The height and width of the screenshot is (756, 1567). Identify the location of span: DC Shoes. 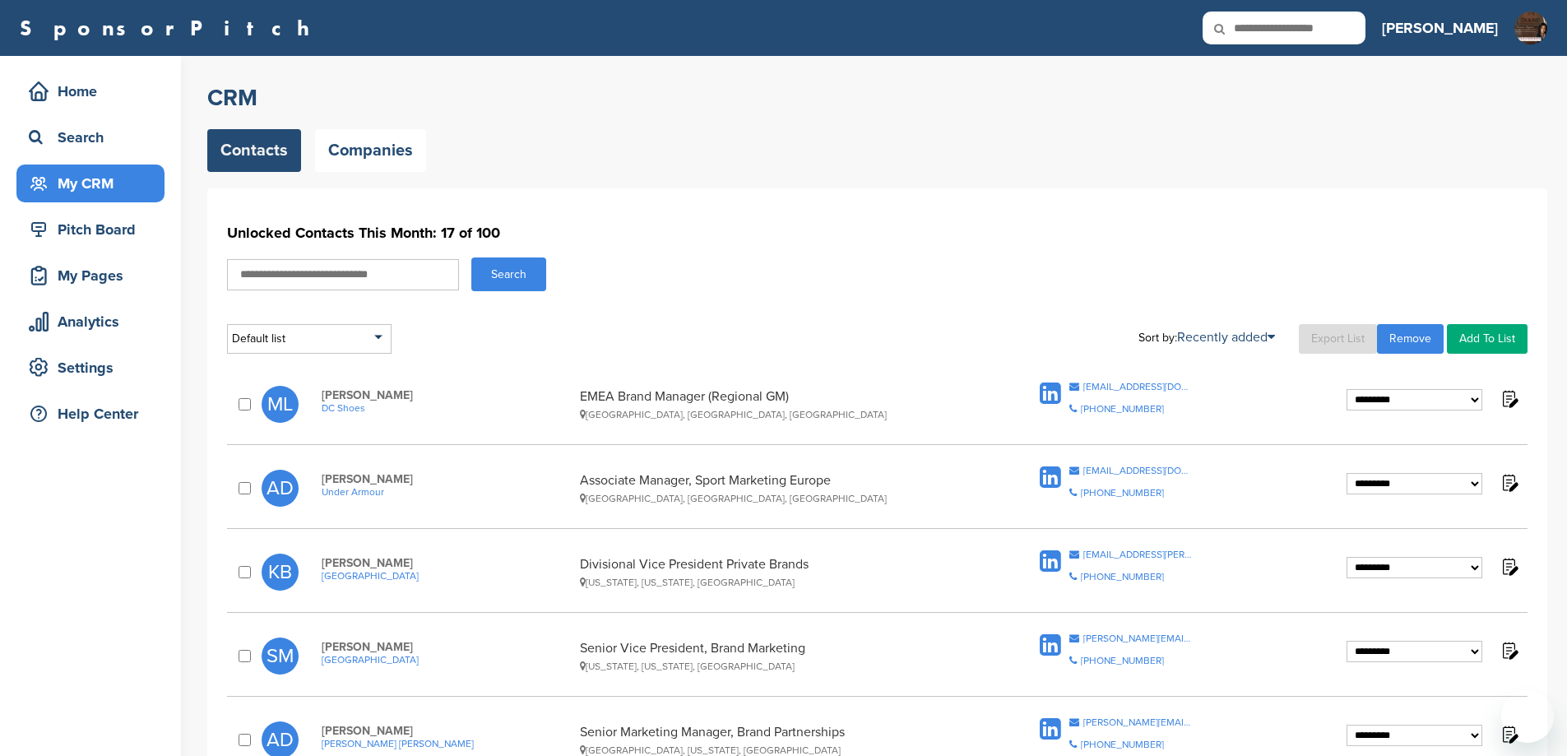
(447, 408).